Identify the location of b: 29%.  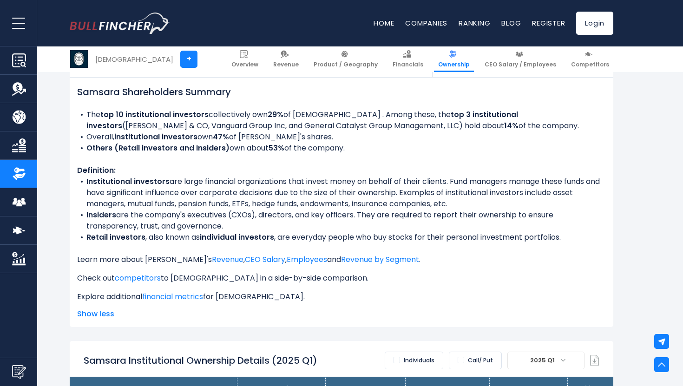
(275, 114).